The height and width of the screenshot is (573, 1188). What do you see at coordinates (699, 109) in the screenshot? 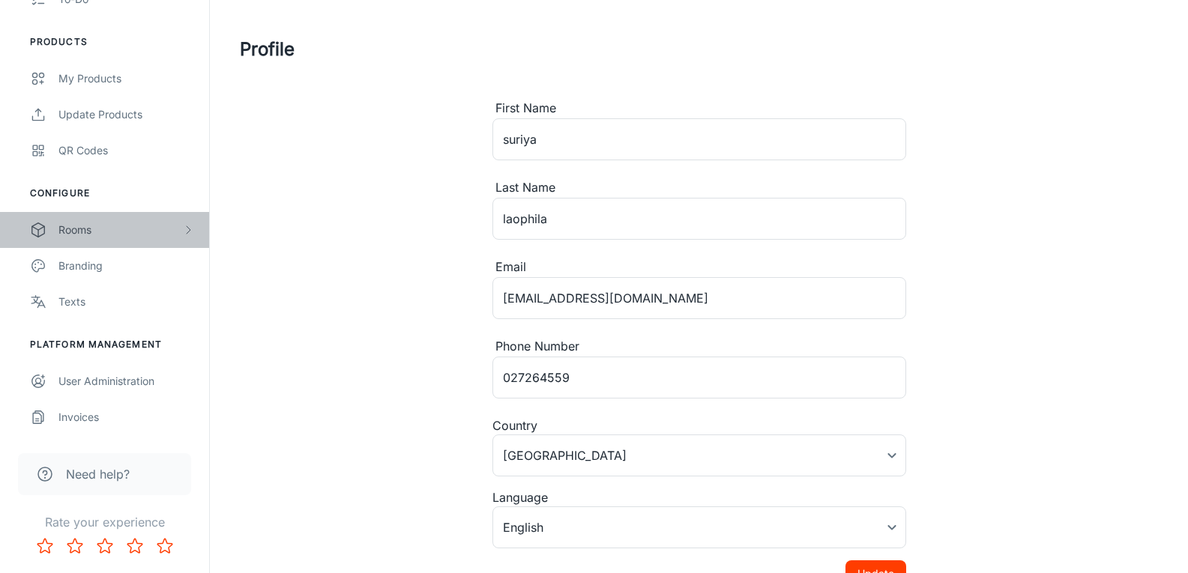
I see `div: First Name` at bounding box center [699, 109].